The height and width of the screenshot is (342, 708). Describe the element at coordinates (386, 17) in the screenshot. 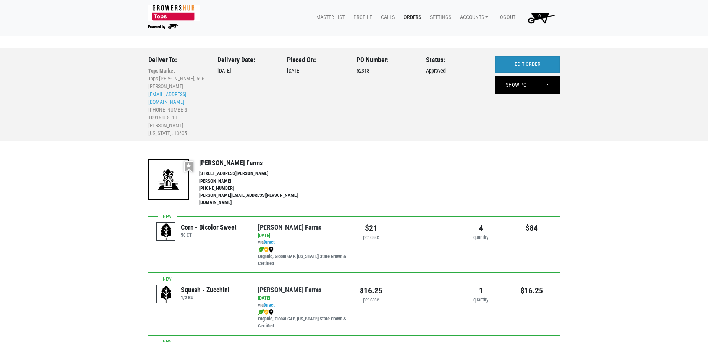

I see `a: Calls` at that location.